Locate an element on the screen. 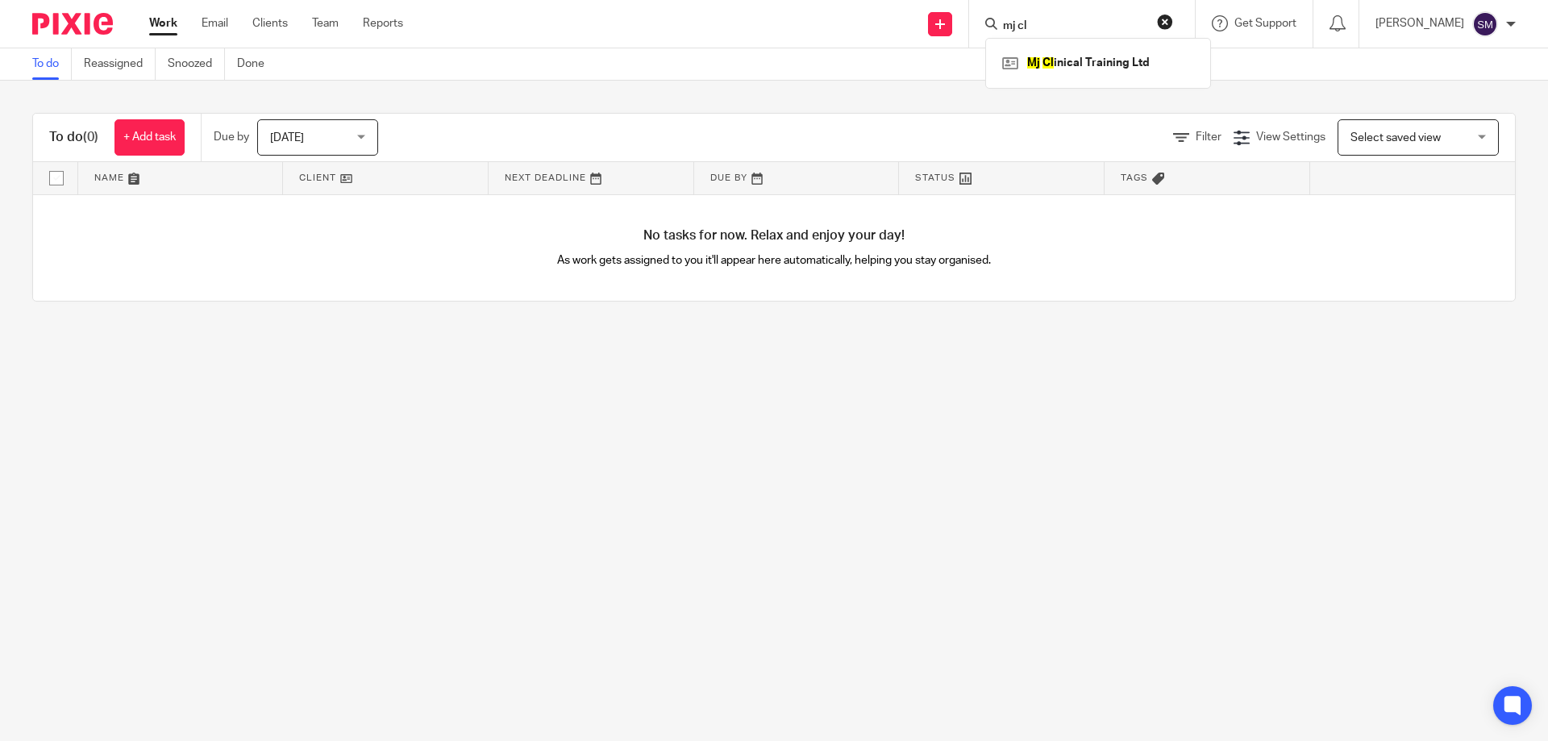 The height and width of the screenshot is (741, 1548). a: Work is located at coordinates (163, 23).